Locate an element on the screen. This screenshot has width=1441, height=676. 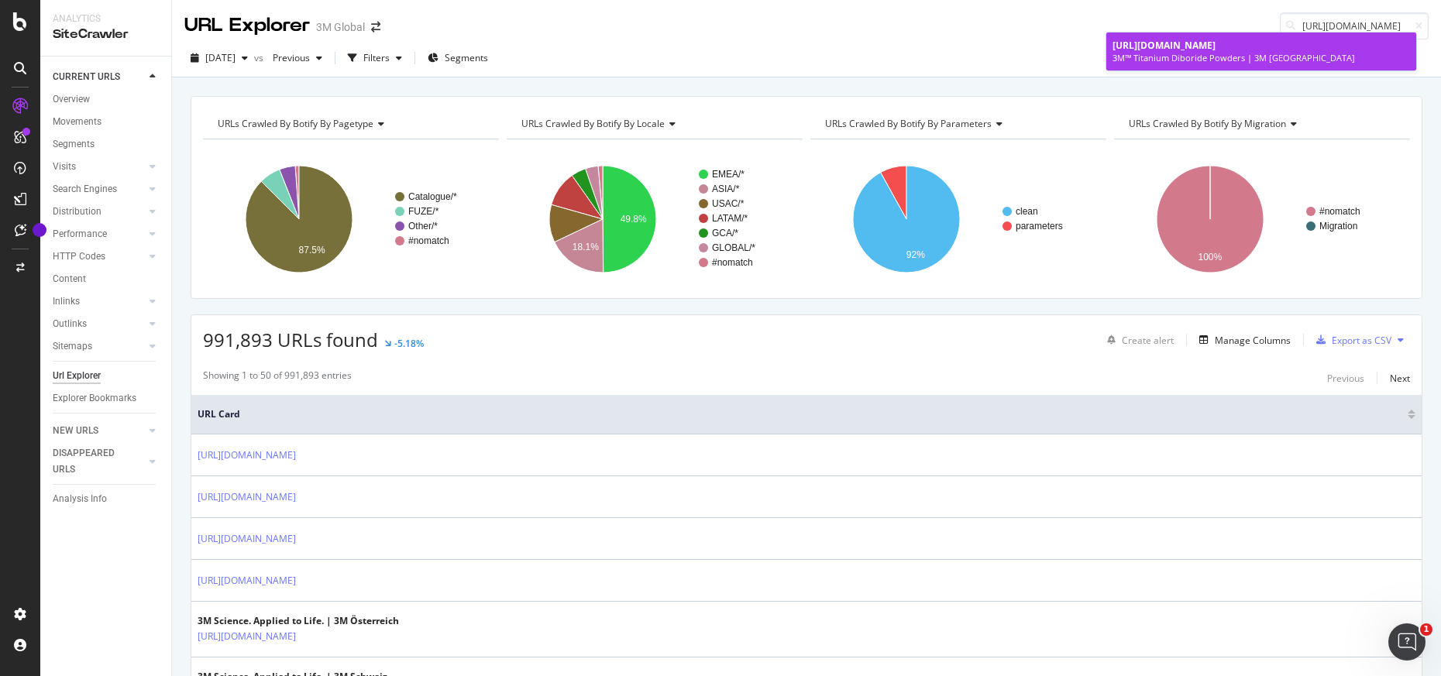
button: Filters is located at coordinates (375, 58).